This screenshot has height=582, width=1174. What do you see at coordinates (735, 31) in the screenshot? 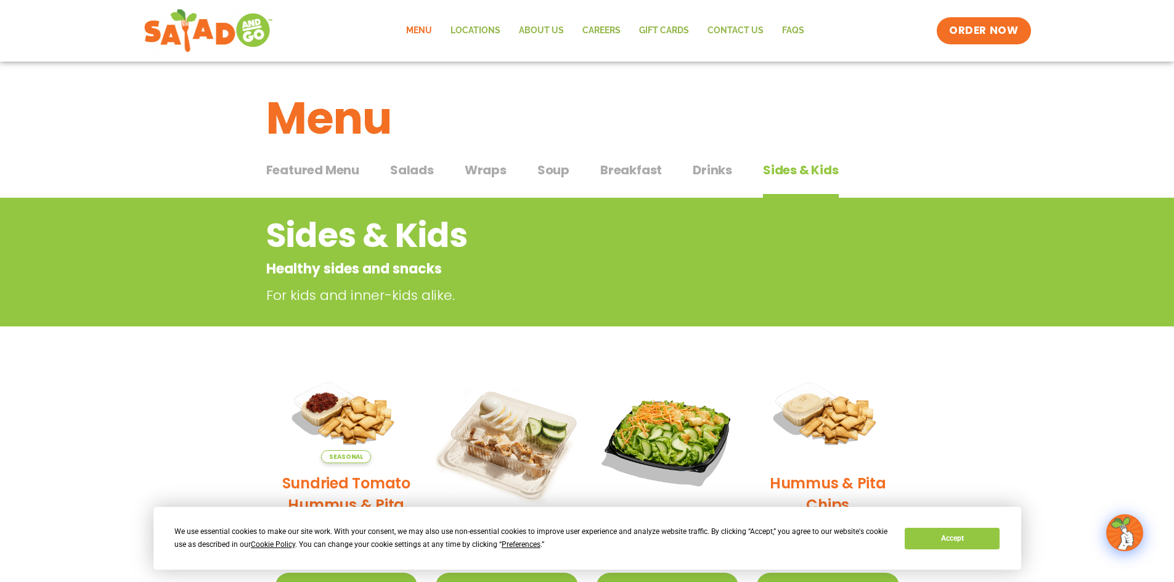
I see `a: Contact Us` at bounding box center [735, 31].